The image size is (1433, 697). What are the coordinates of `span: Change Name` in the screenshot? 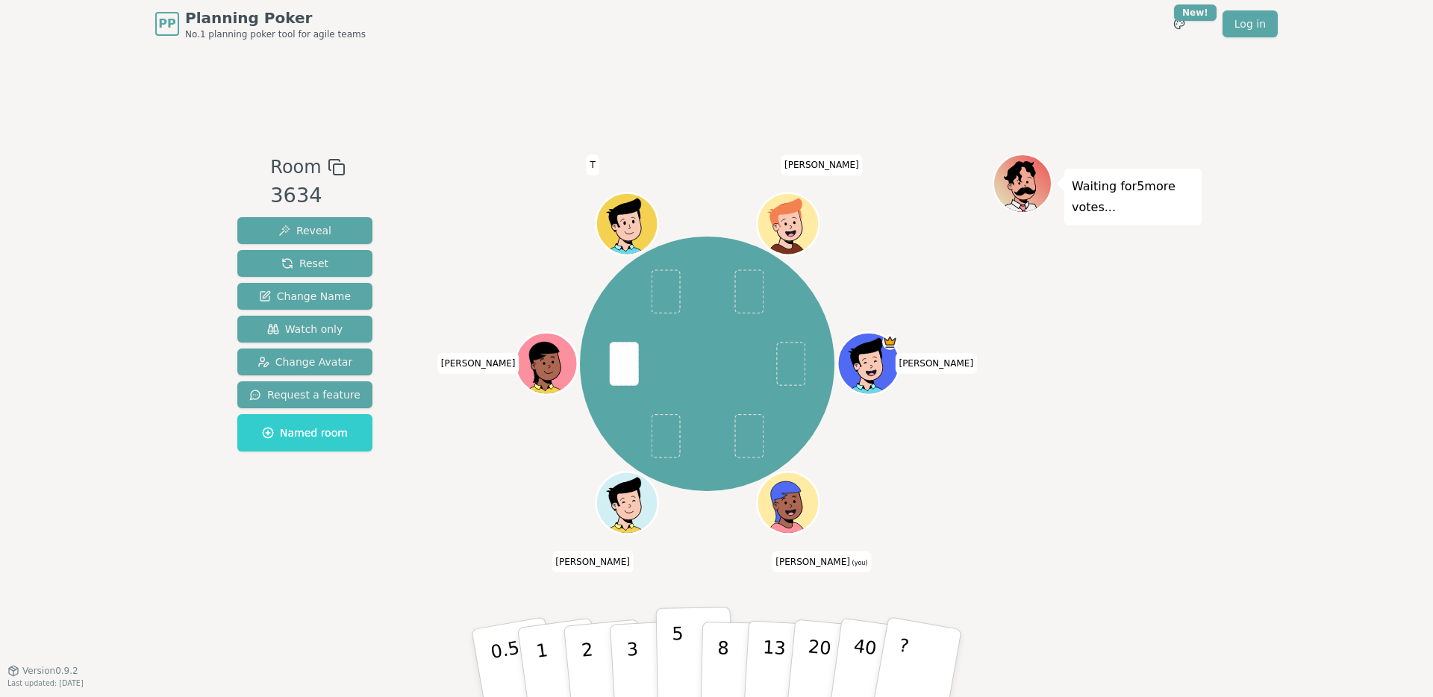 It's located at (305, 296).